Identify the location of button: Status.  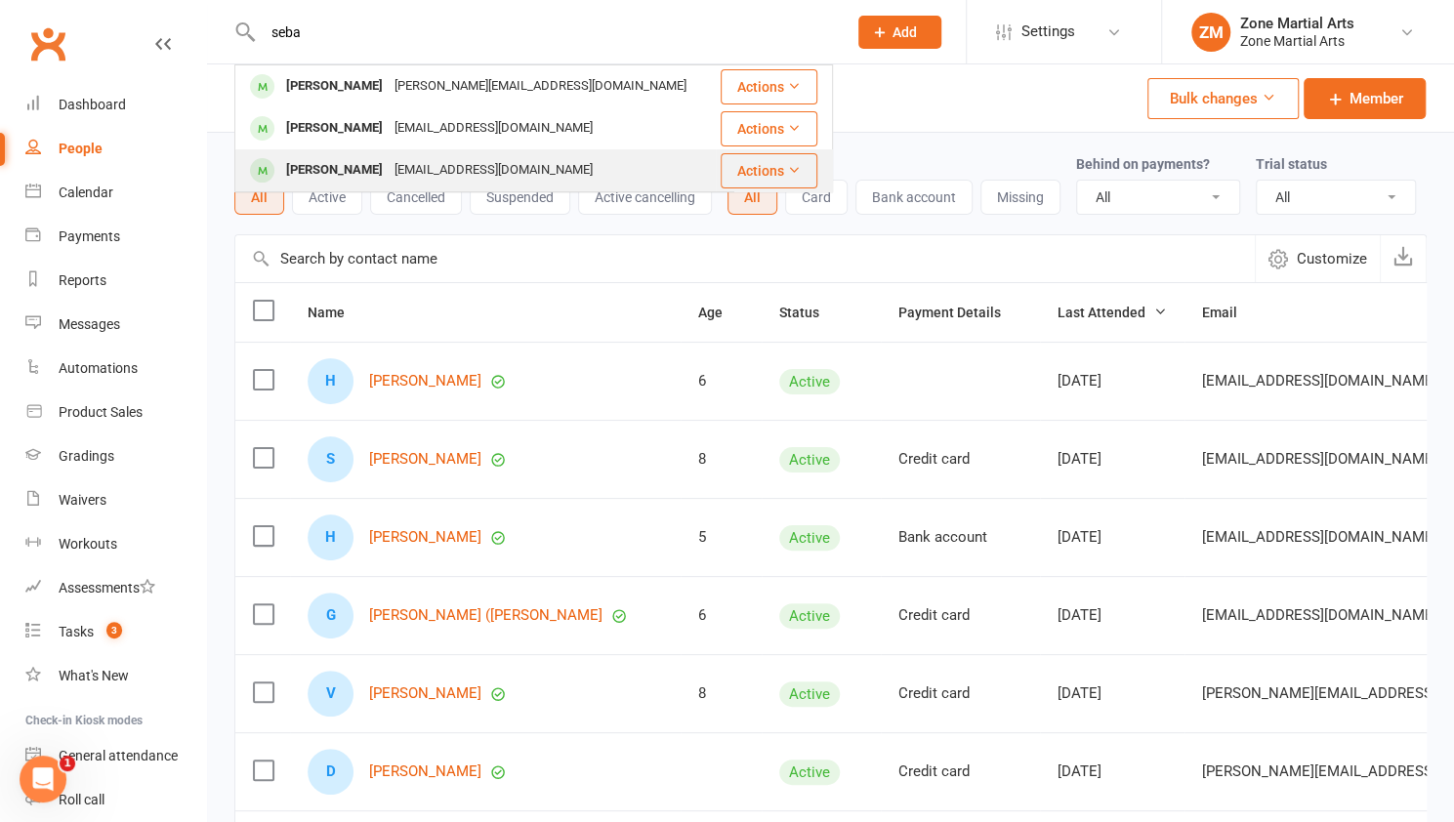
(809, 312).